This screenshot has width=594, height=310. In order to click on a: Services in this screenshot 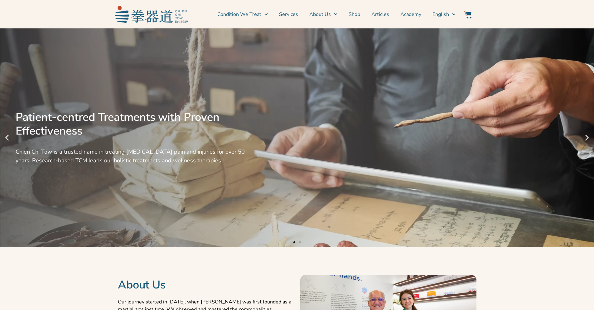, I will do `click(289, 14)`.